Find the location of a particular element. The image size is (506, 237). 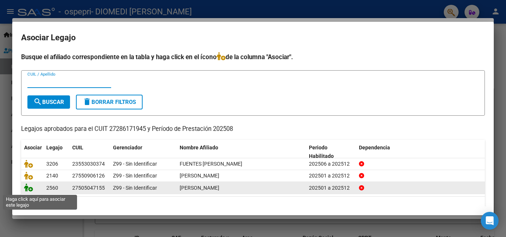

datatable-header-cell: Periodo Habilitado is located at coordinates (331, 152).